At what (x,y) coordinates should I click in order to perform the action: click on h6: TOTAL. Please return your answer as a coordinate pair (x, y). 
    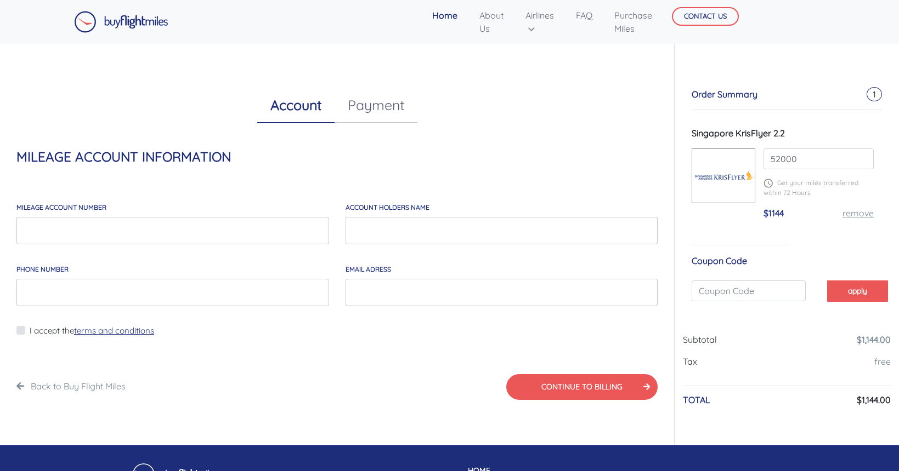
    Looking at the image, I should click on (696, 400).